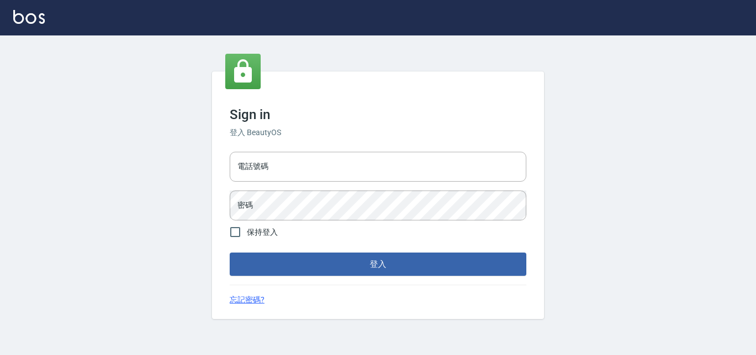 This screenshot has width=756, height=355. Describe the element at coordinates (247, 300) in the screenshot. I see `a: 忘記密碼?` at that location.